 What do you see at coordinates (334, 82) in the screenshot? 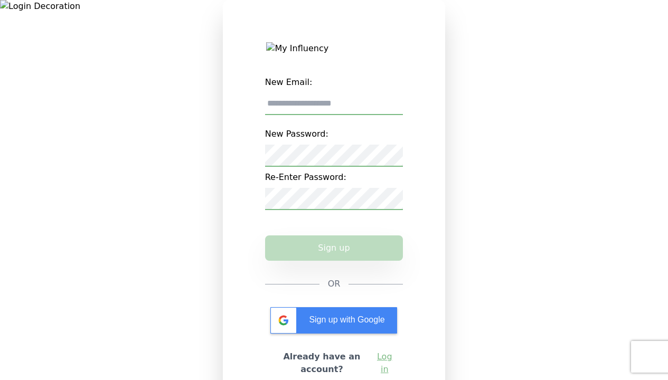
I see `label: New Email:` at bounding box center [334, 82].